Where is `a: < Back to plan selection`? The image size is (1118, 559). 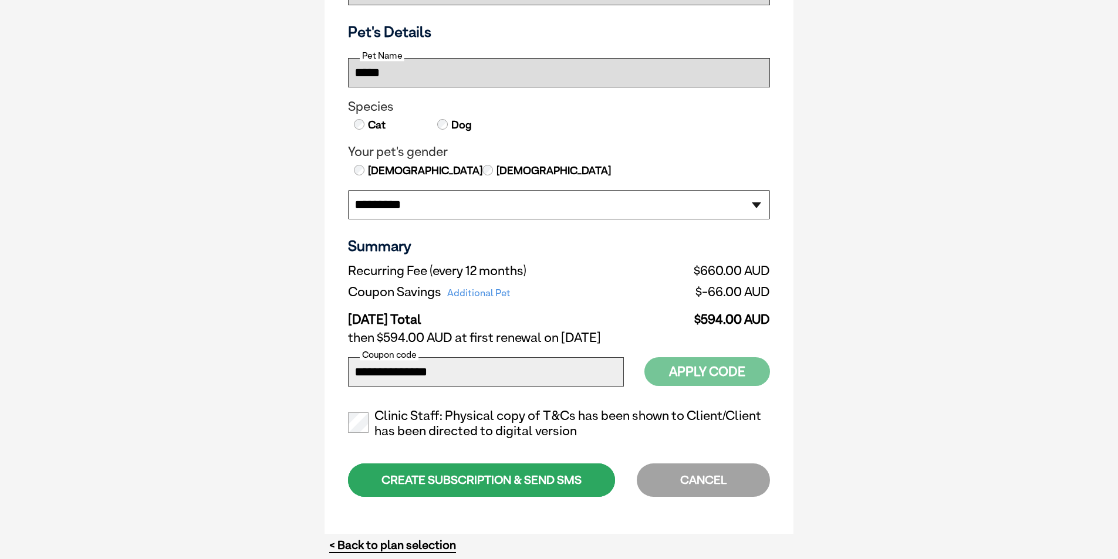
a: < Back to plan selection is located at coordinates (393, 545).